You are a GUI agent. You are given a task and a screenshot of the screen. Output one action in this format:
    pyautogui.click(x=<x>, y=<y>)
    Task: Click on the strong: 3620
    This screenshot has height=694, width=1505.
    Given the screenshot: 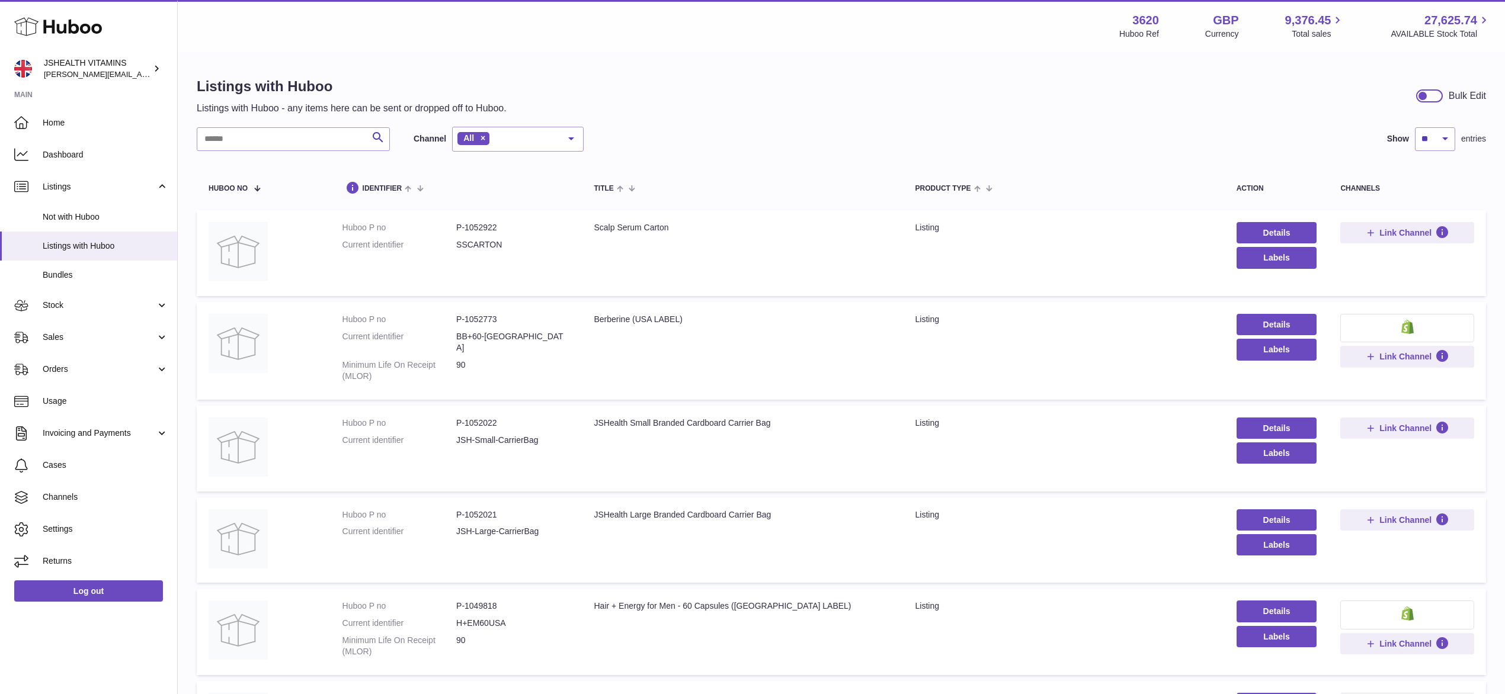 What is the action you would take?
    pyautogui.click(x=1145, y=20)
    